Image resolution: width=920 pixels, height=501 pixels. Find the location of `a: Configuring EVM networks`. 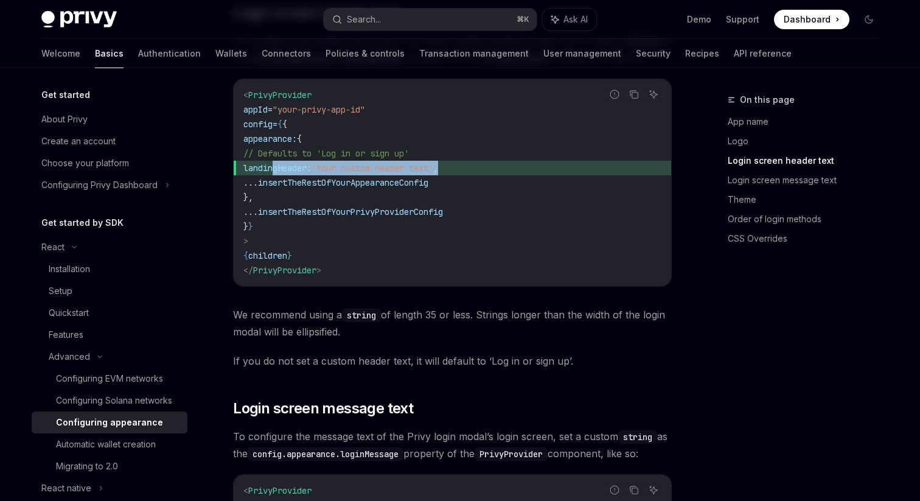

a: Configuring EVM networks is located at coordinates (110, 378).